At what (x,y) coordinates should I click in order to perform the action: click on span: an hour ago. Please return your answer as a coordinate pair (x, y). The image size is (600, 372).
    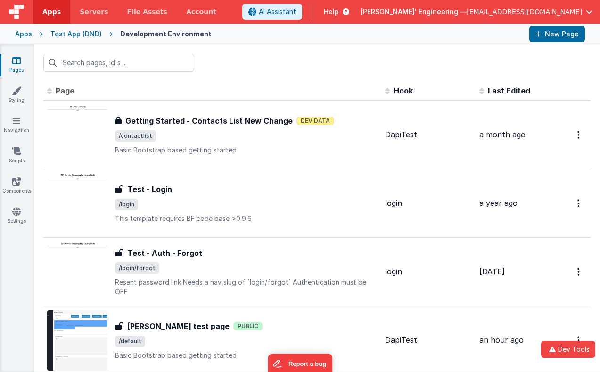
    Looking at the image, I should click on (502, 340).